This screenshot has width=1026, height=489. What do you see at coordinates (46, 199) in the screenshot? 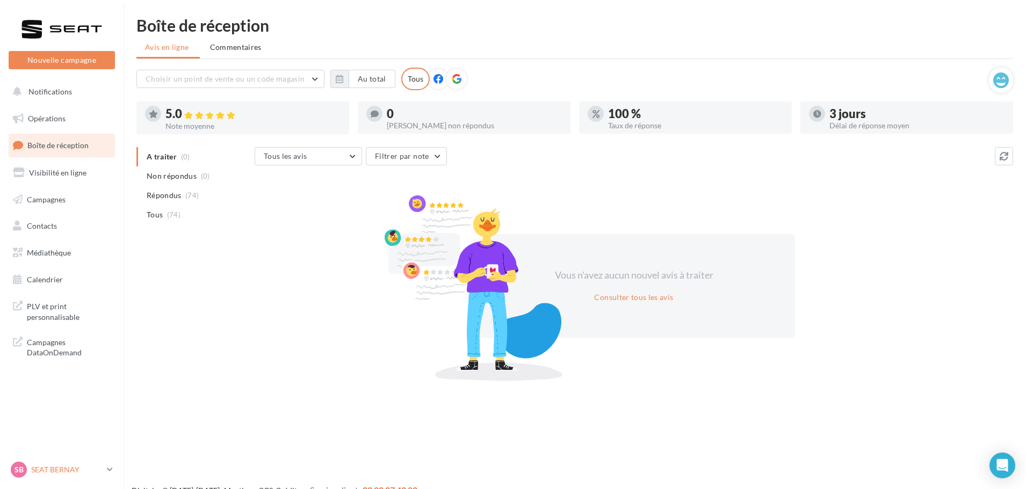
I see `span: Campagnes` at bounding box center [46, 199].